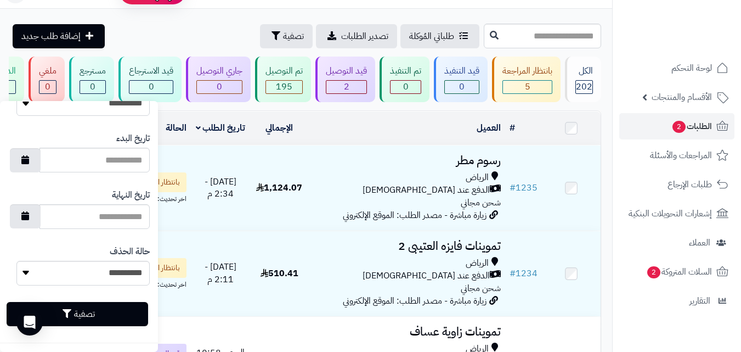  Describe the element at coordinates (692, 126) in the screenshot. I see `span: الطلبات` at that location.